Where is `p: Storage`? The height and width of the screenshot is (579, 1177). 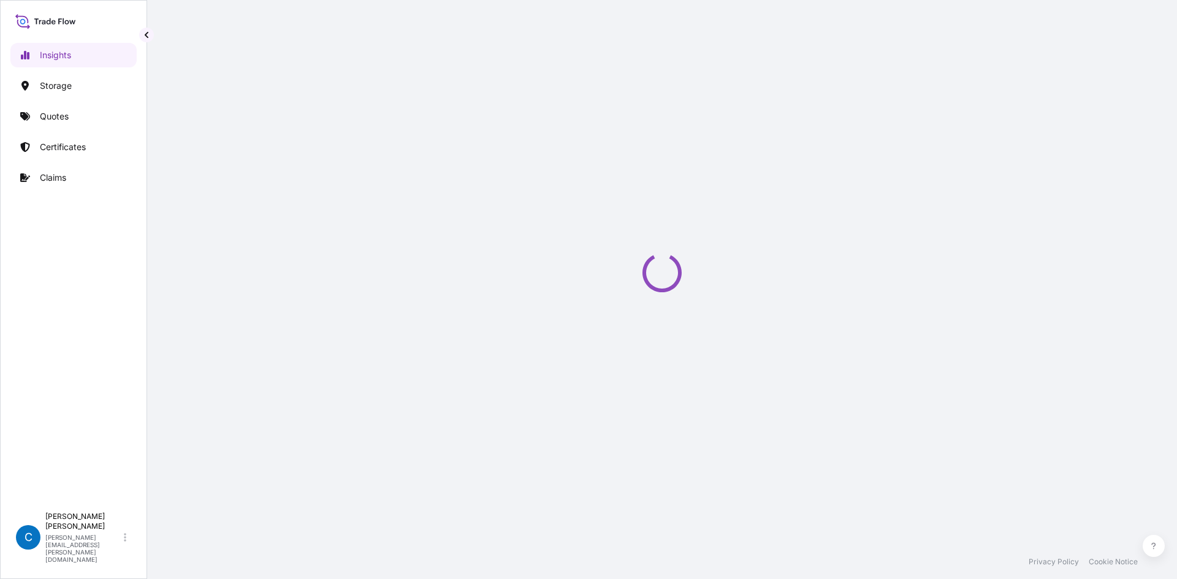 p: Storage is located at coordinates (56, 86).